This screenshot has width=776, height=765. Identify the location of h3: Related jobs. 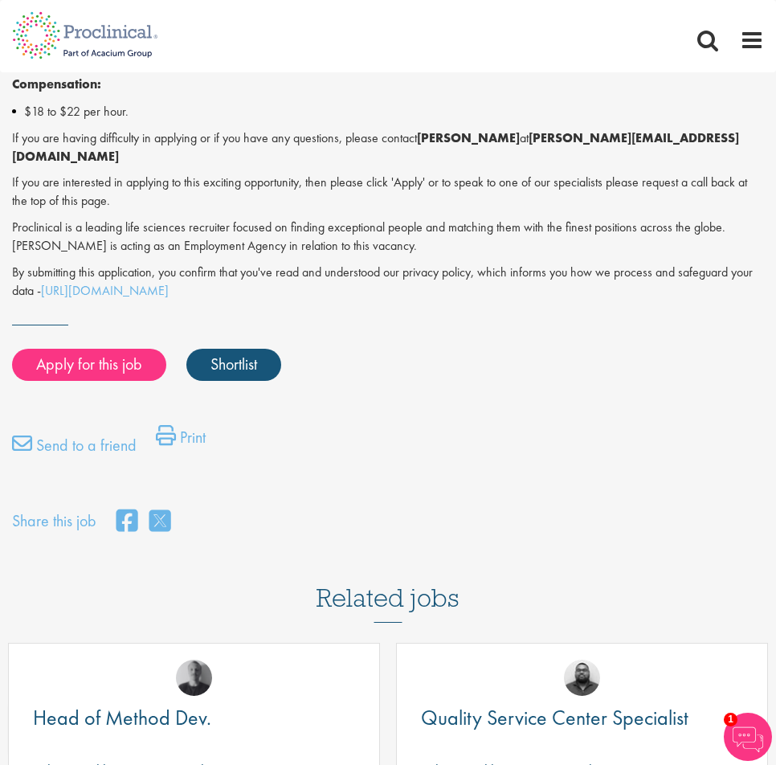
(388, 583).